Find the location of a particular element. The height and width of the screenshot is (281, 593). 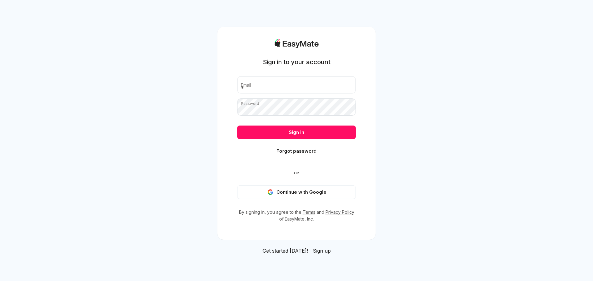

span: Sign up is located at coordinates (322, 251).